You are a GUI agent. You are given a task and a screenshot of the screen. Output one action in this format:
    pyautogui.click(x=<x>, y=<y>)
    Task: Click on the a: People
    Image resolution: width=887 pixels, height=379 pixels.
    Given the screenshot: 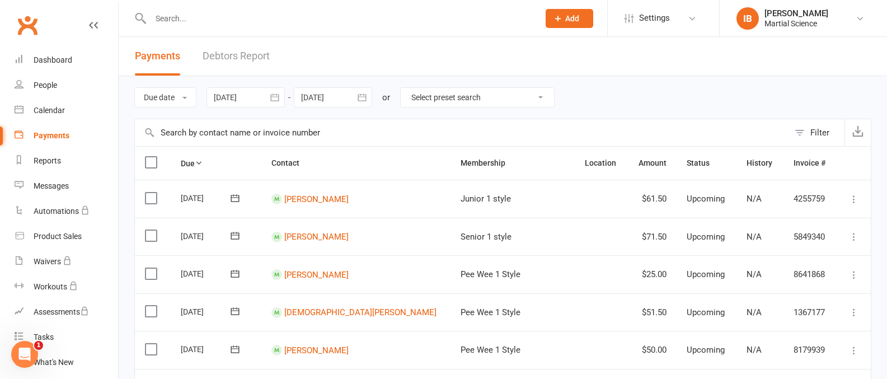 What is the action you would take?
    pyautogui.click(x=66, y=85)
    